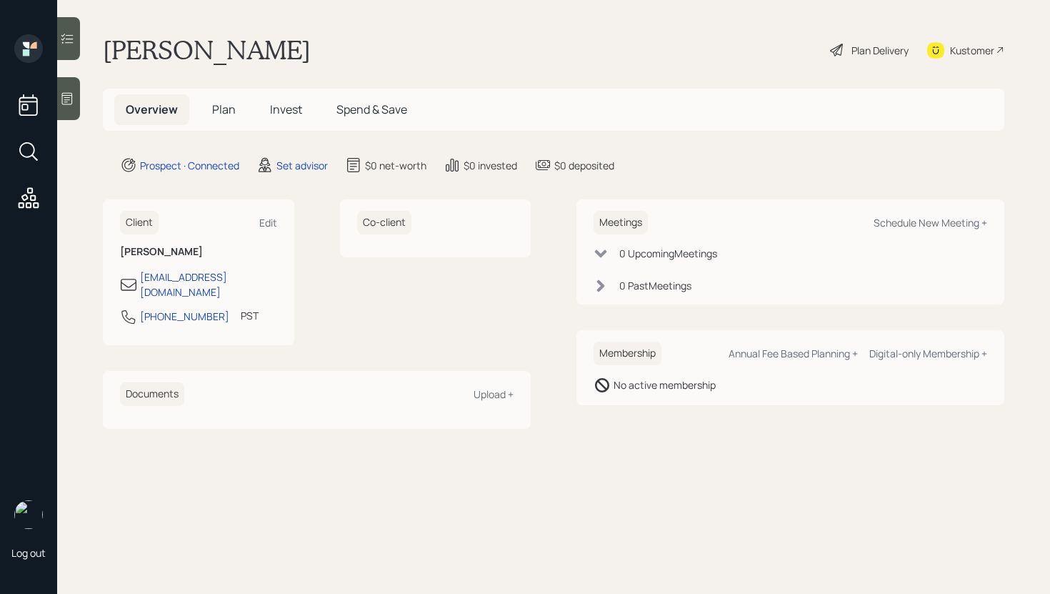 This screenshot has width=1050, height=594. What do you see at coordinates (189, 165) in the screenshot?
I see `div: Prospect · Connected` at bounding box center [189, 165].